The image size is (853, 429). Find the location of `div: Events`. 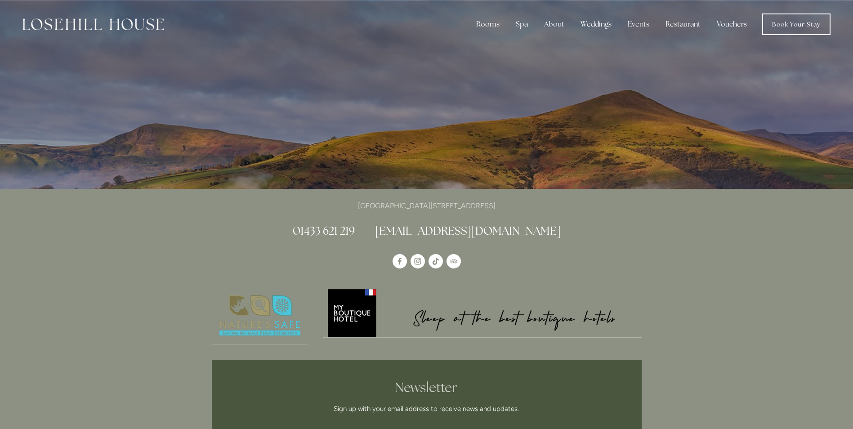

div: Events is located at coordinates (639, 24).